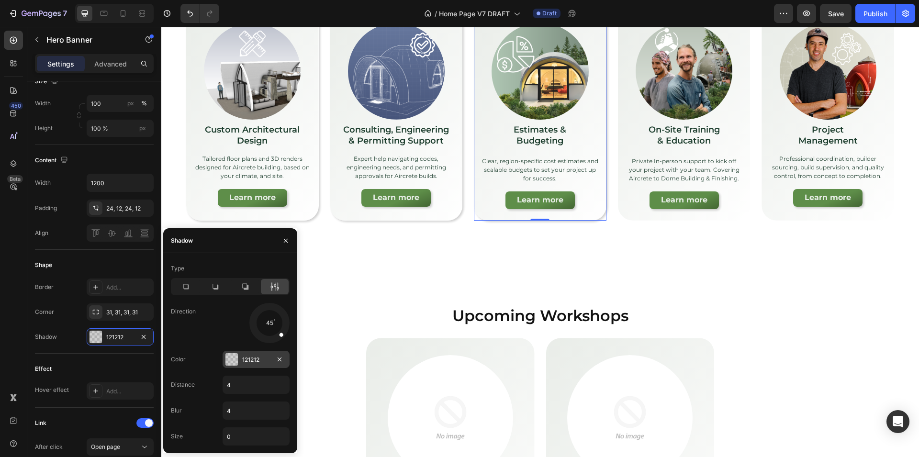 The height and width of the screenshot is (457, 919). I want to click on p: Tailored floor plans and 3D renders designed for Aircrete building, based on your climate, and site., so click(91, 141).